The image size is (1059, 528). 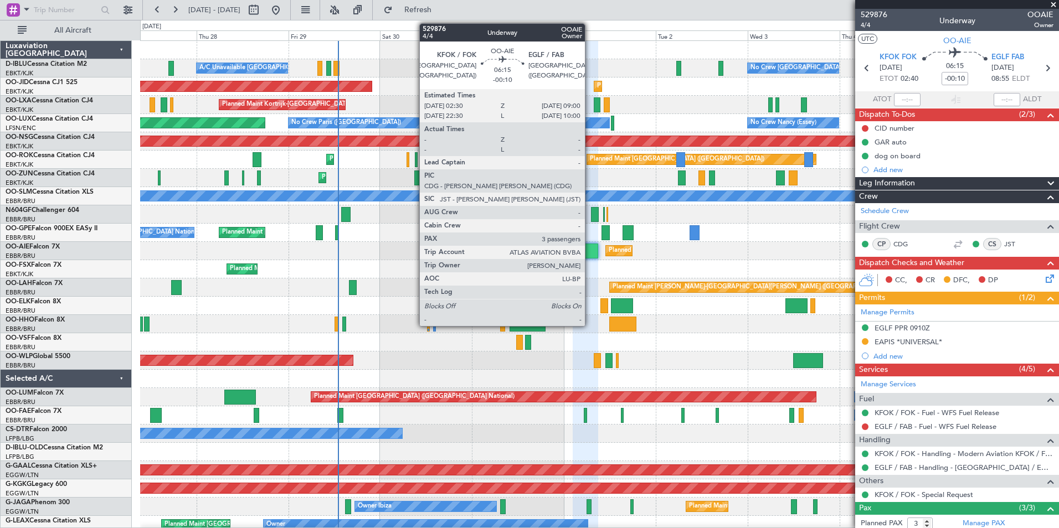 What do you see at coordinates (18, 265) in the screenshot?
I see `span: OO-FSX` at bounding box center [18, 265].